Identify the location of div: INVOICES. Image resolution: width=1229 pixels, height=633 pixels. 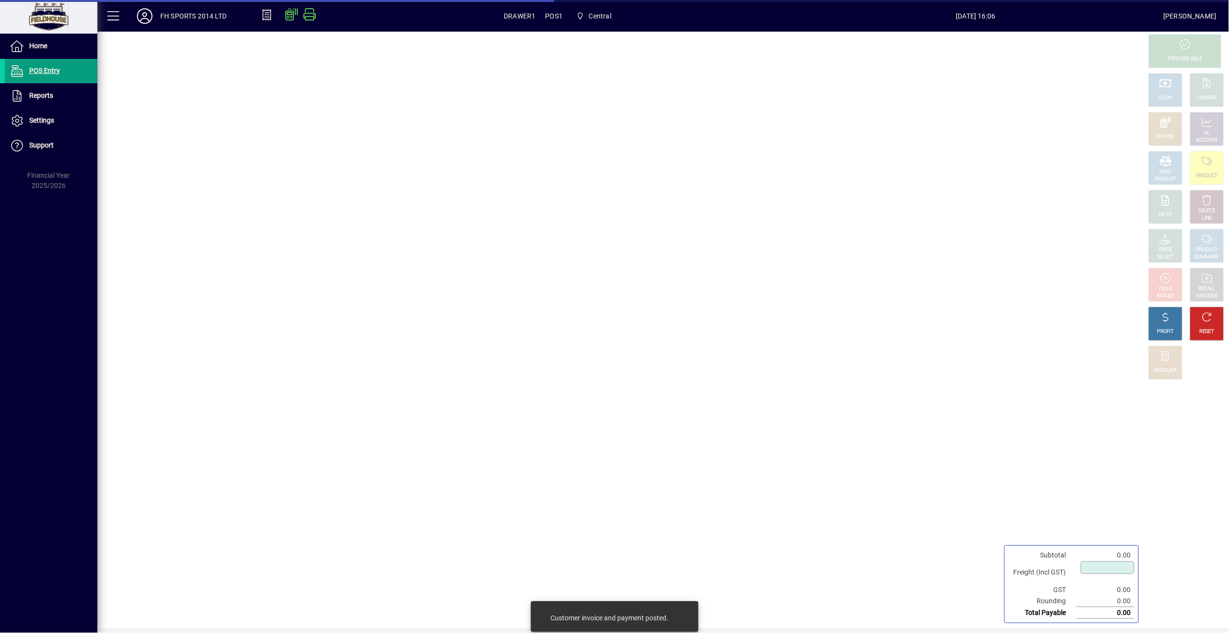
(1207, 296).